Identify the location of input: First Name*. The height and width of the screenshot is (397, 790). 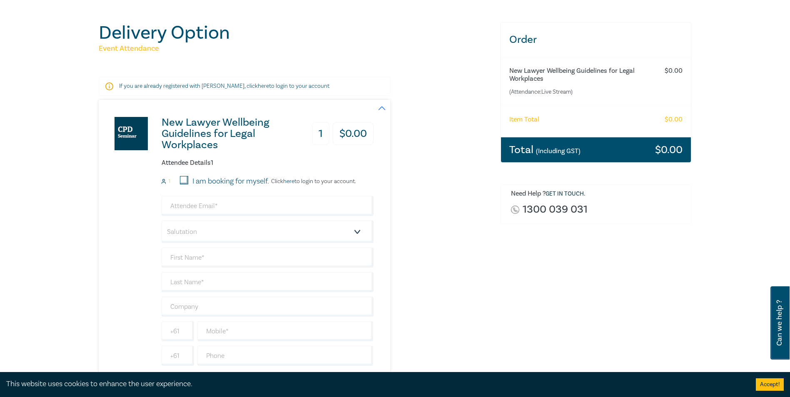
(267, 258).